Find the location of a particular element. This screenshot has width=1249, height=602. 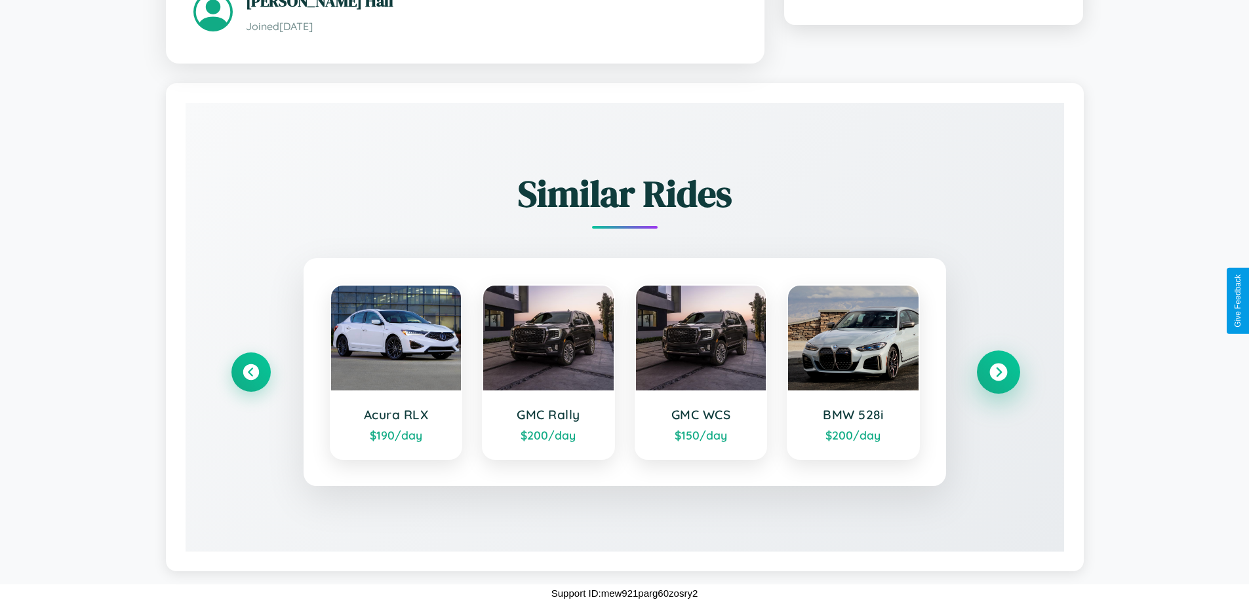

h3: GMC WCS is located at coordinates (701, 415).